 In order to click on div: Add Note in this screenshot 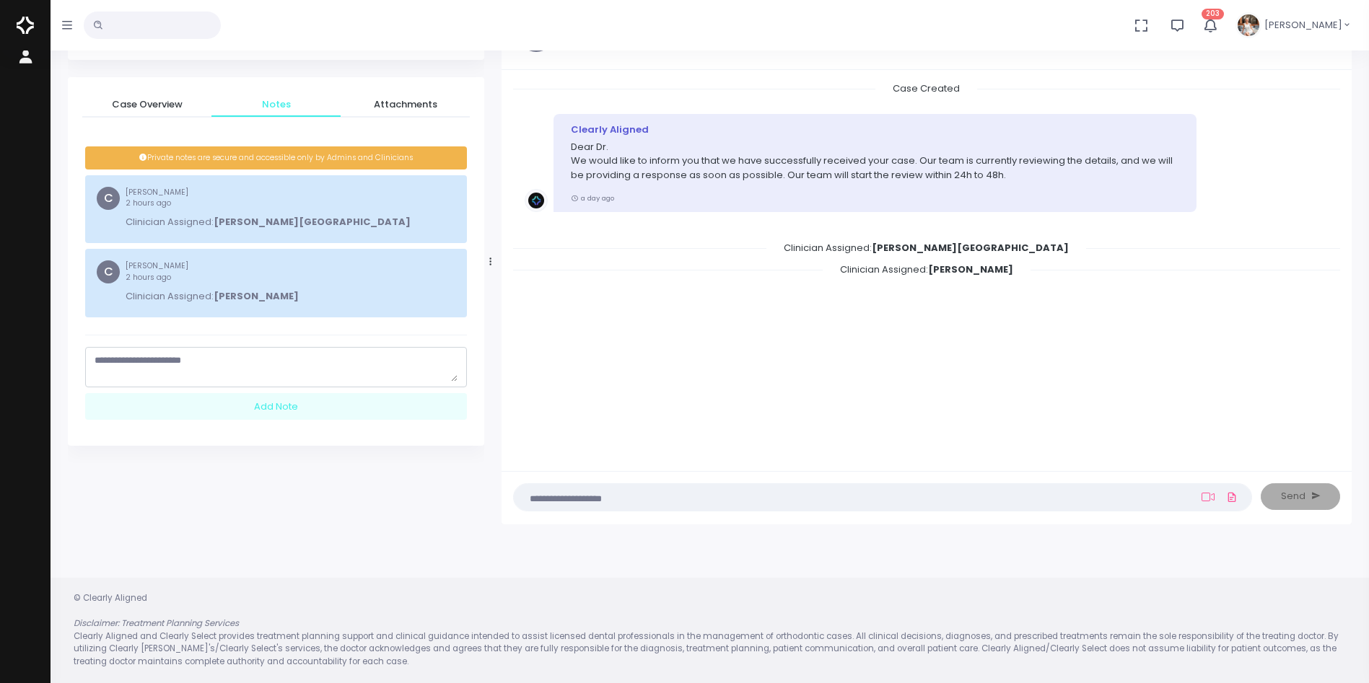, I will do `click(276, 406)`.